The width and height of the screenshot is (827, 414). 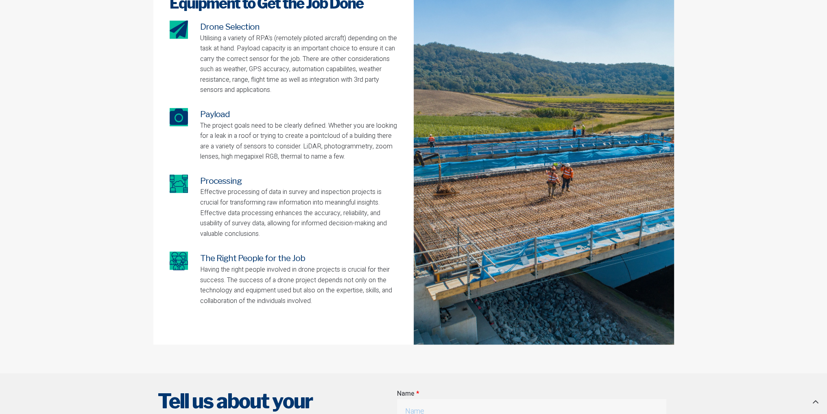 I want to click on p: Utilising a variety of RPA's (remotely piloted aircraft) depending on the task at hand. Payload c..., so click(x=298, y=65).